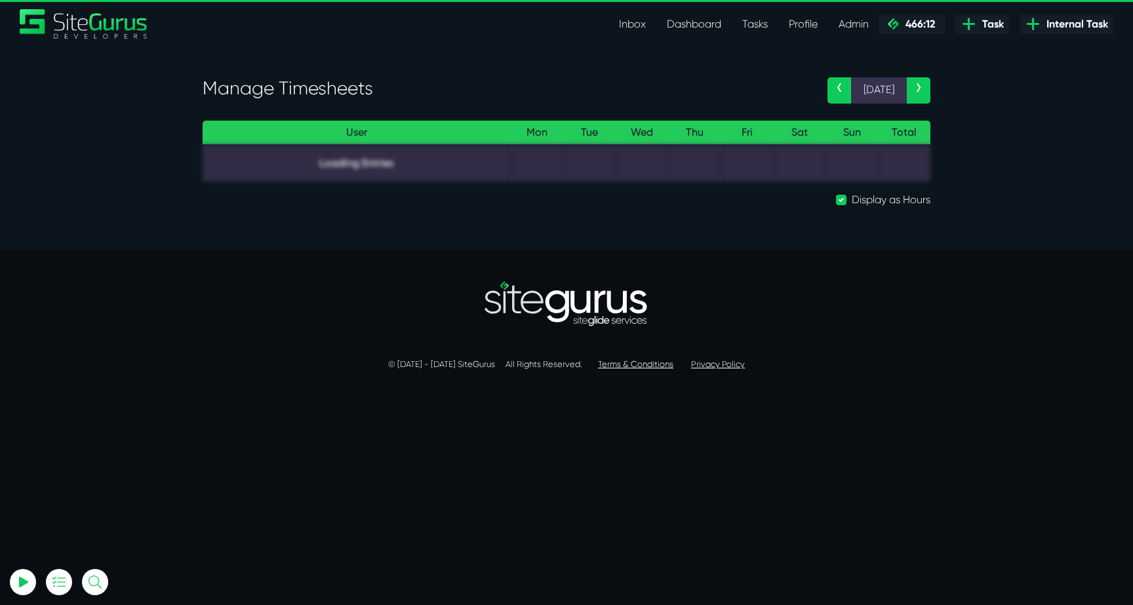  What do you see at coordinates (747, 132) in the screenshot?
I see `th: Fri` at bounding box center [747, 132].